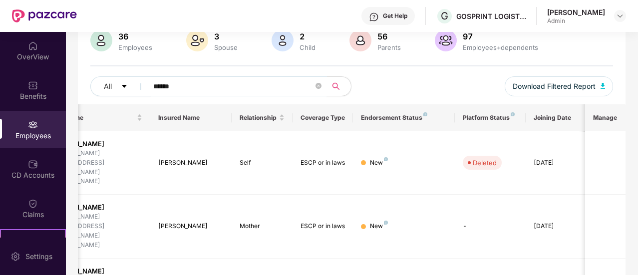 The image size is (638, 275). What do you see at coordinates (395, 16) in the screenshot?
I see `div: Get Help` at bounding box center [395, 16].